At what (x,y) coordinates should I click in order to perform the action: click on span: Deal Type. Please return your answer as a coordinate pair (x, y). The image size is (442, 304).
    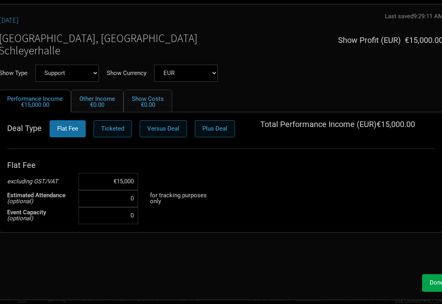
    Looking at the image, I should click on (24, 128).